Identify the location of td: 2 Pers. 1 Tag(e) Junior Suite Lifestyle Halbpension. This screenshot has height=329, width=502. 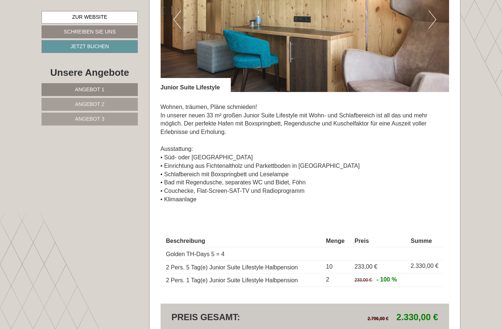
(245, 280).